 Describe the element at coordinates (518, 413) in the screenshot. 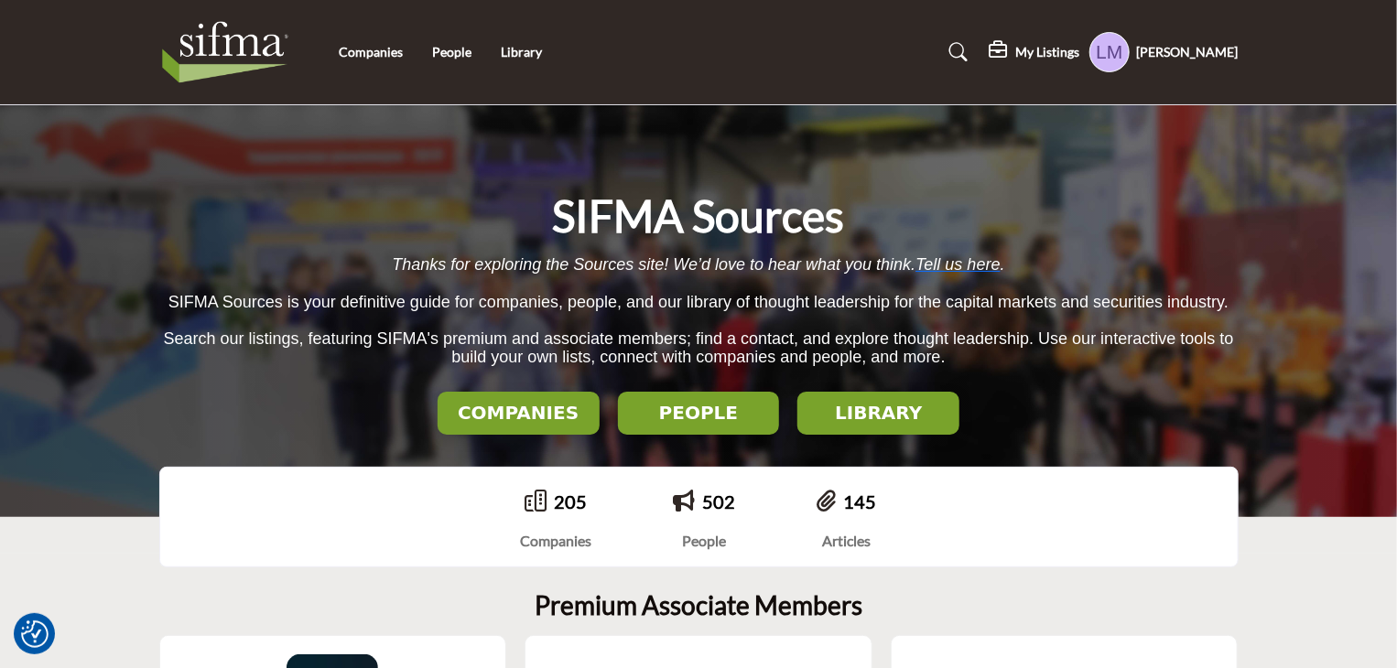

I see `h2: COMPANIES` at that location.